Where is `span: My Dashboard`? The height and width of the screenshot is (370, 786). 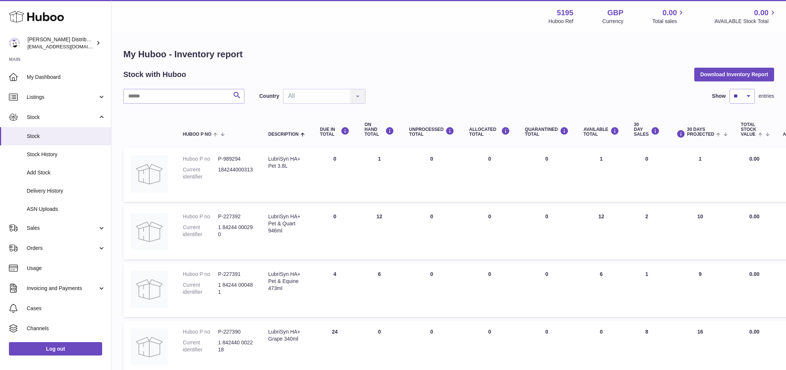 span: My Dashboard is located at coordinates (66, 77).